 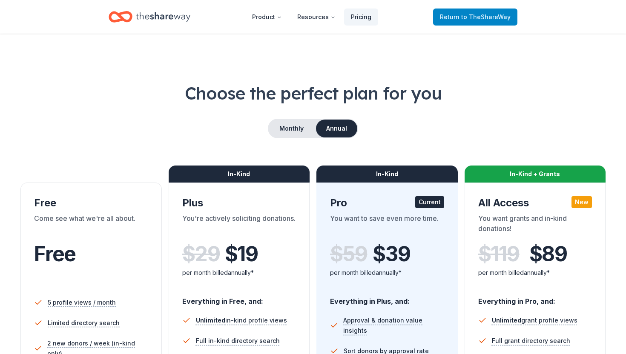 I want to click on span: $ 39, so click(x=391, y=254).